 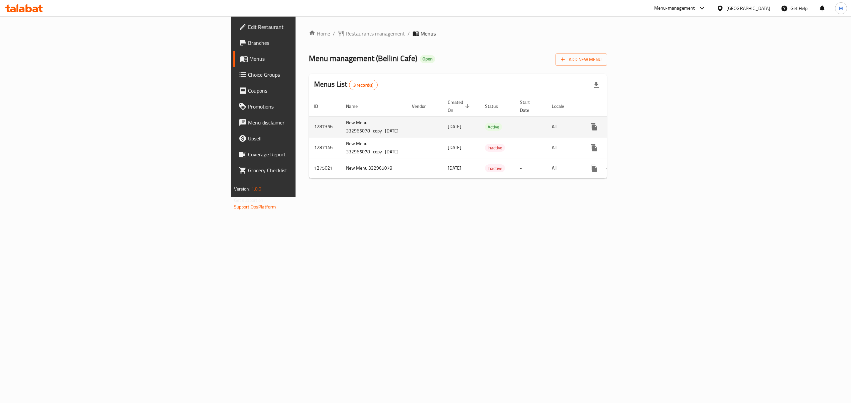 I want to click on span: 3 record(s), so click(x=363, y=85).